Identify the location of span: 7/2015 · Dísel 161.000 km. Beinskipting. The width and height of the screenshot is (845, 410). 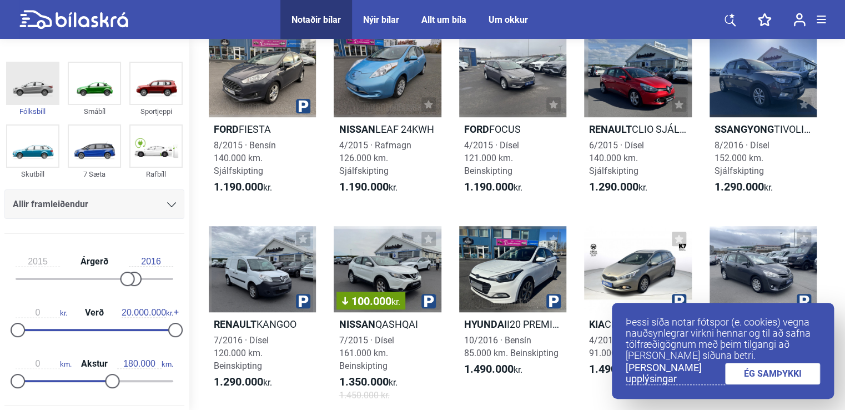
(366, 353).